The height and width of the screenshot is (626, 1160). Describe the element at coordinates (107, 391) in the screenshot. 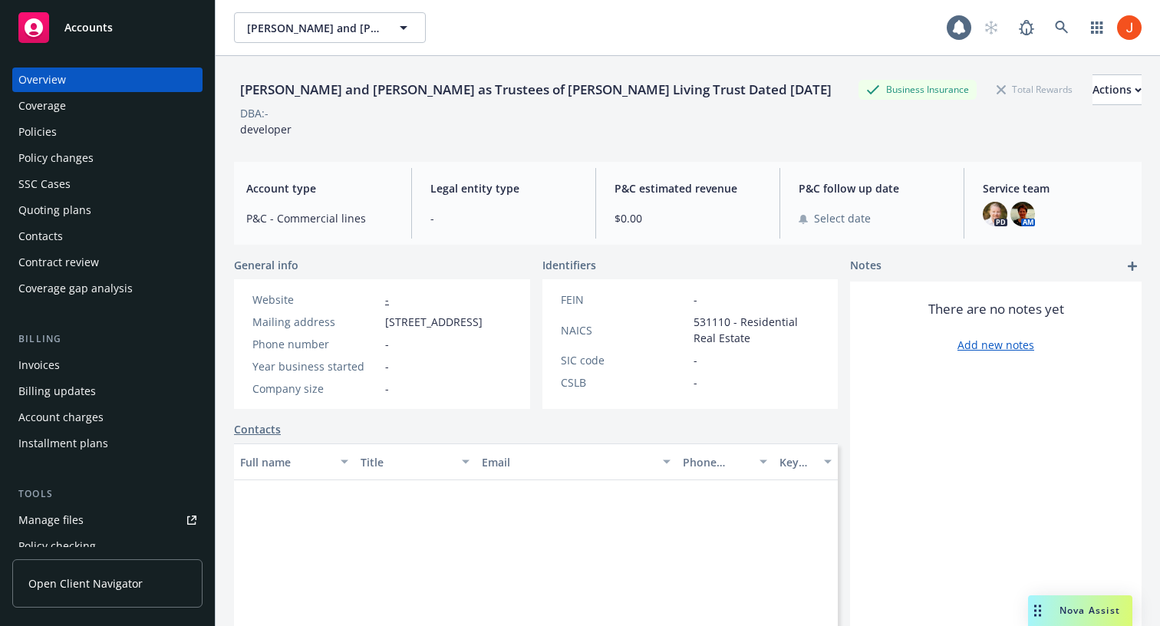

I see `a: Billing updates` at that location.